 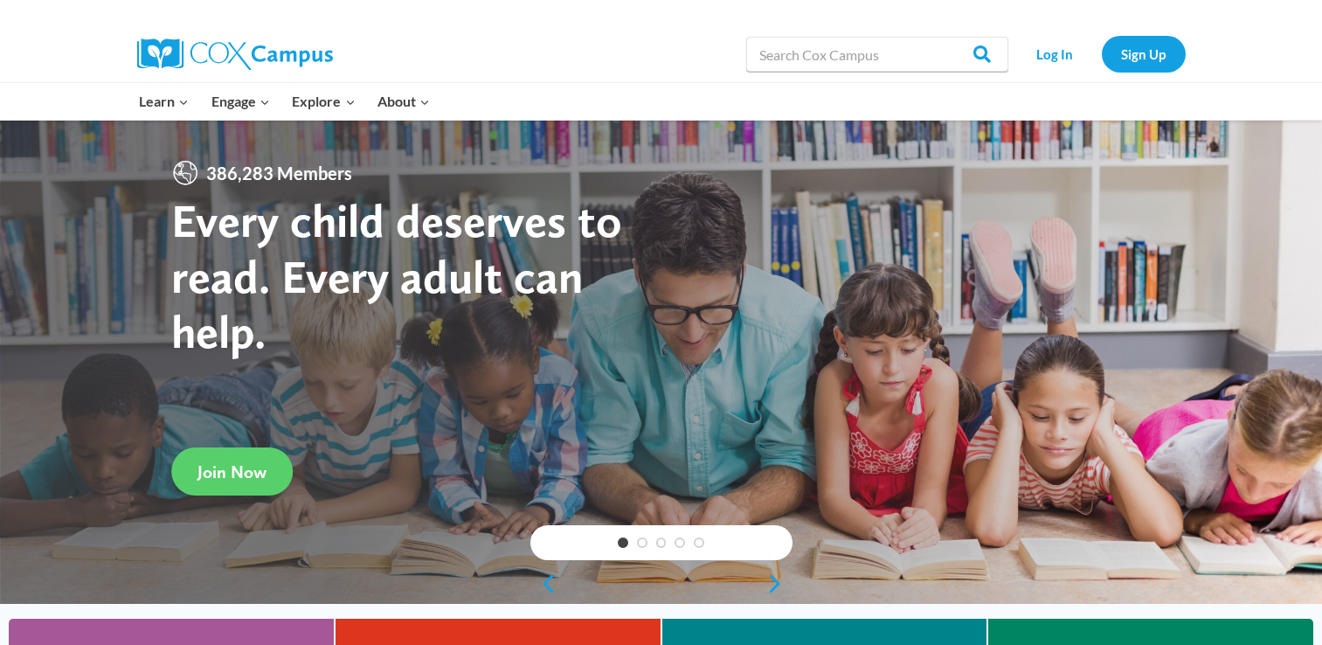 I want to click on strong: Every child deserves to read. Every adult can help., so click(x=397, y=275).